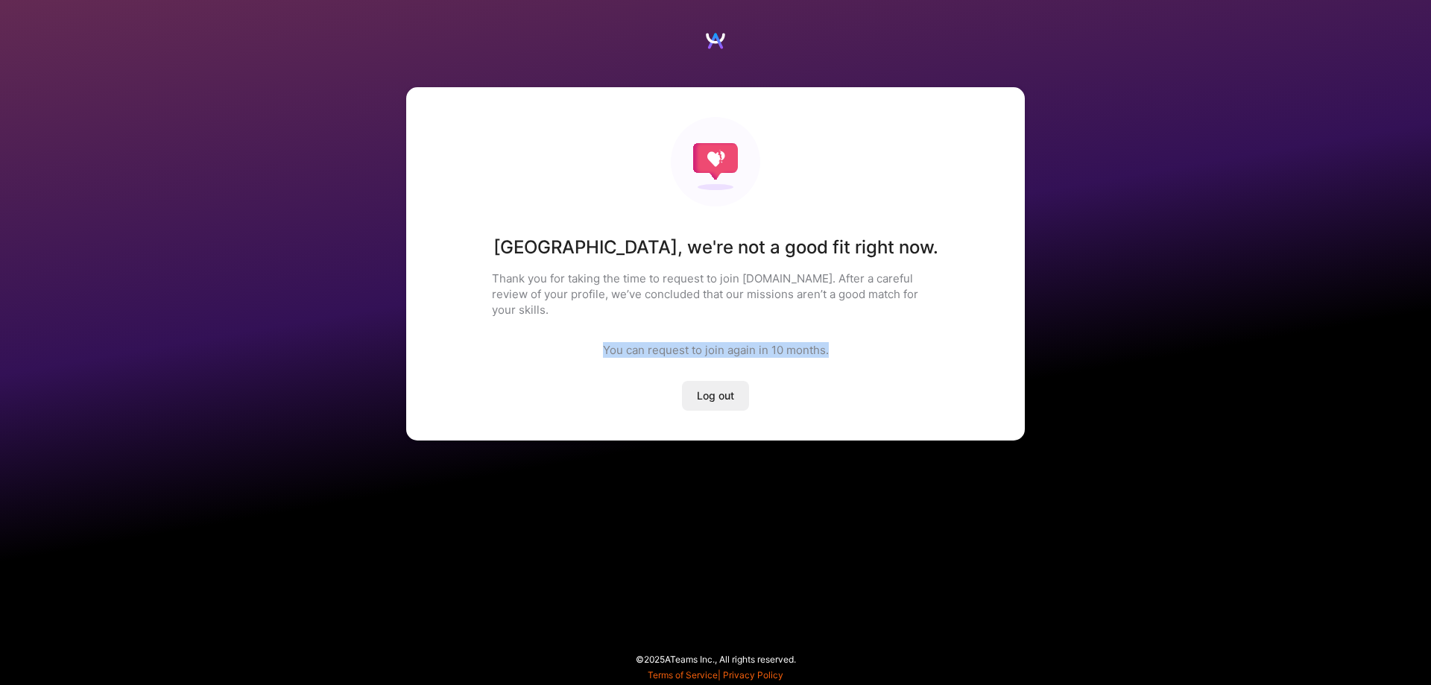 This screenshot has height=685, width=1431. I want to click on a: Privacy Policy, so click(753, 675).